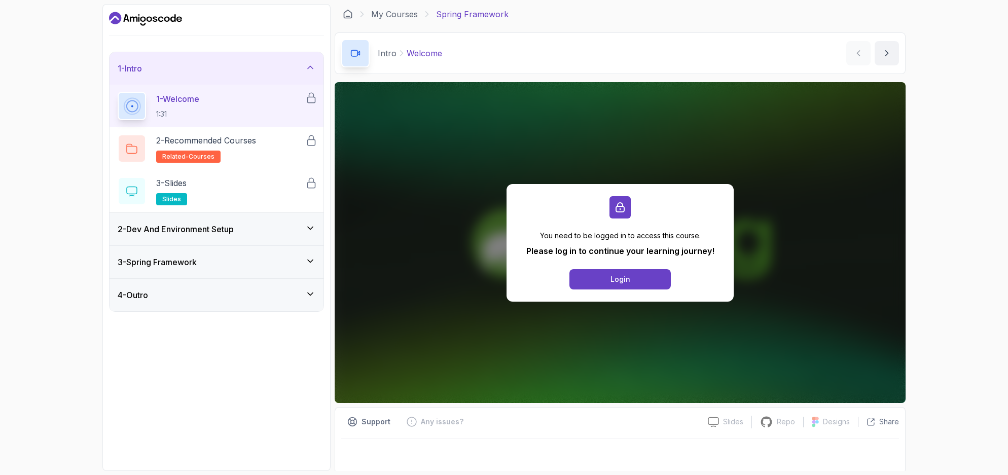 The image size is (1008, 475). I want to click on p: Designs, so click(836, 422).